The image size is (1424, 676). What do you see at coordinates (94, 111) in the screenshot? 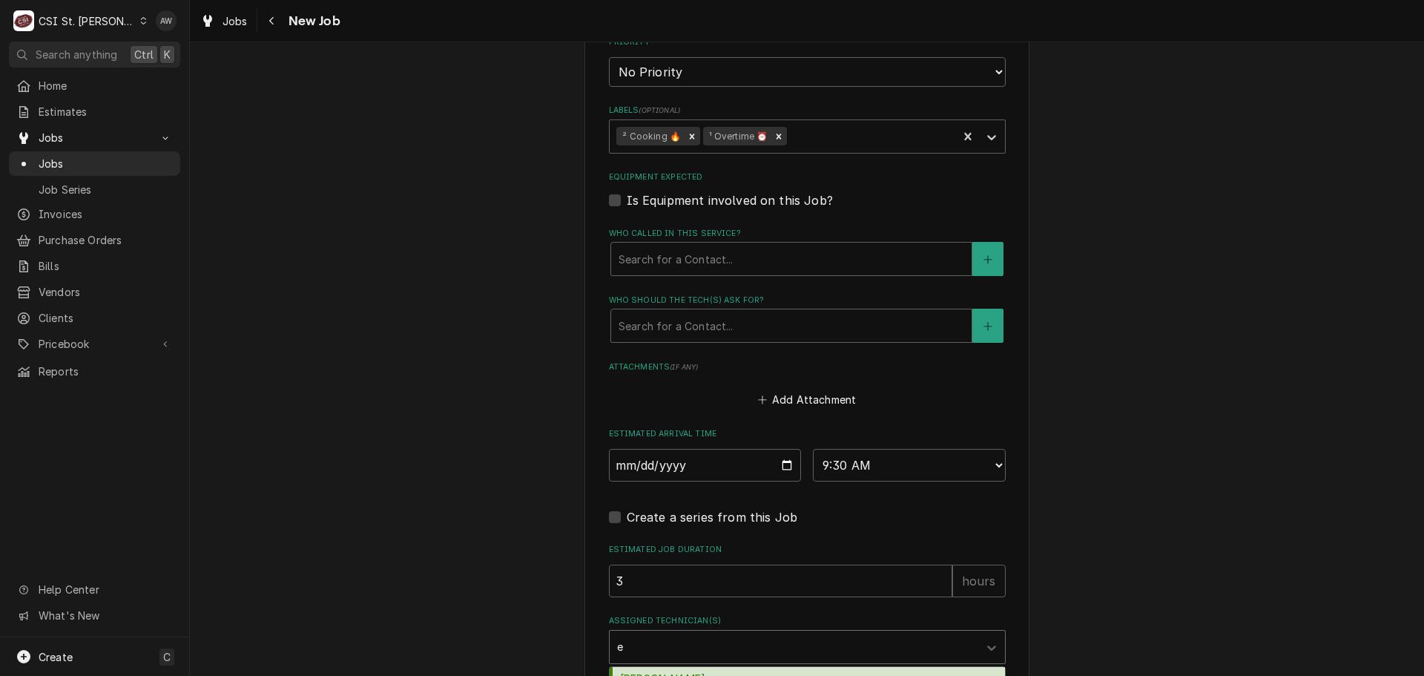
I see `a: Estimates` at bounding box center [94, 111].